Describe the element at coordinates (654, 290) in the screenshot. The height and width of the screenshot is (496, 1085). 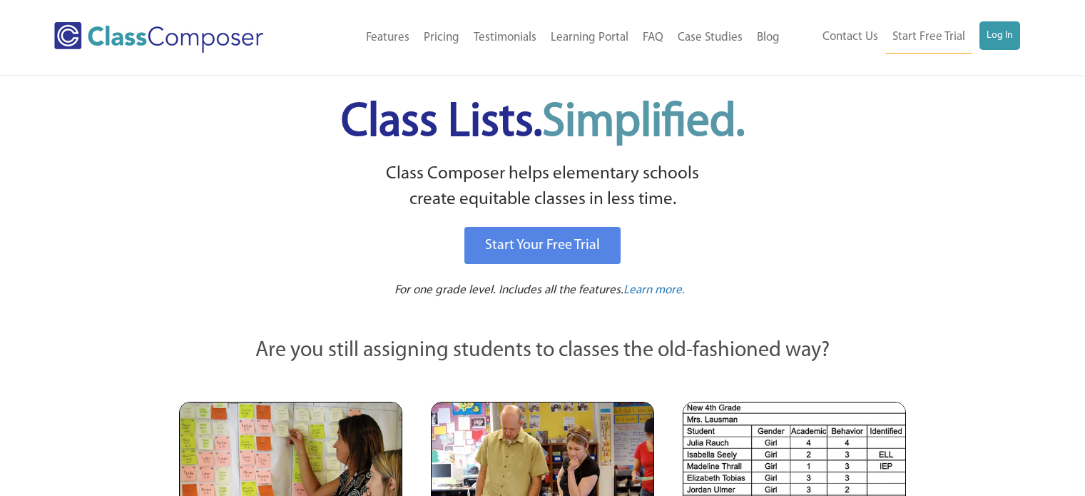
I see `a: Learn more.` at that location.